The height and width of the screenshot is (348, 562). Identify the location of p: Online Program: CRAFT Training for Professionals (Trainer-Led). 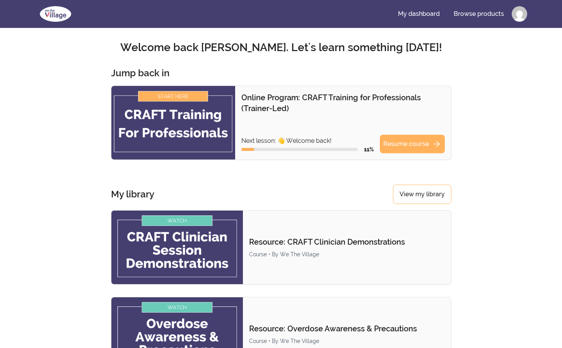
(343, 103).